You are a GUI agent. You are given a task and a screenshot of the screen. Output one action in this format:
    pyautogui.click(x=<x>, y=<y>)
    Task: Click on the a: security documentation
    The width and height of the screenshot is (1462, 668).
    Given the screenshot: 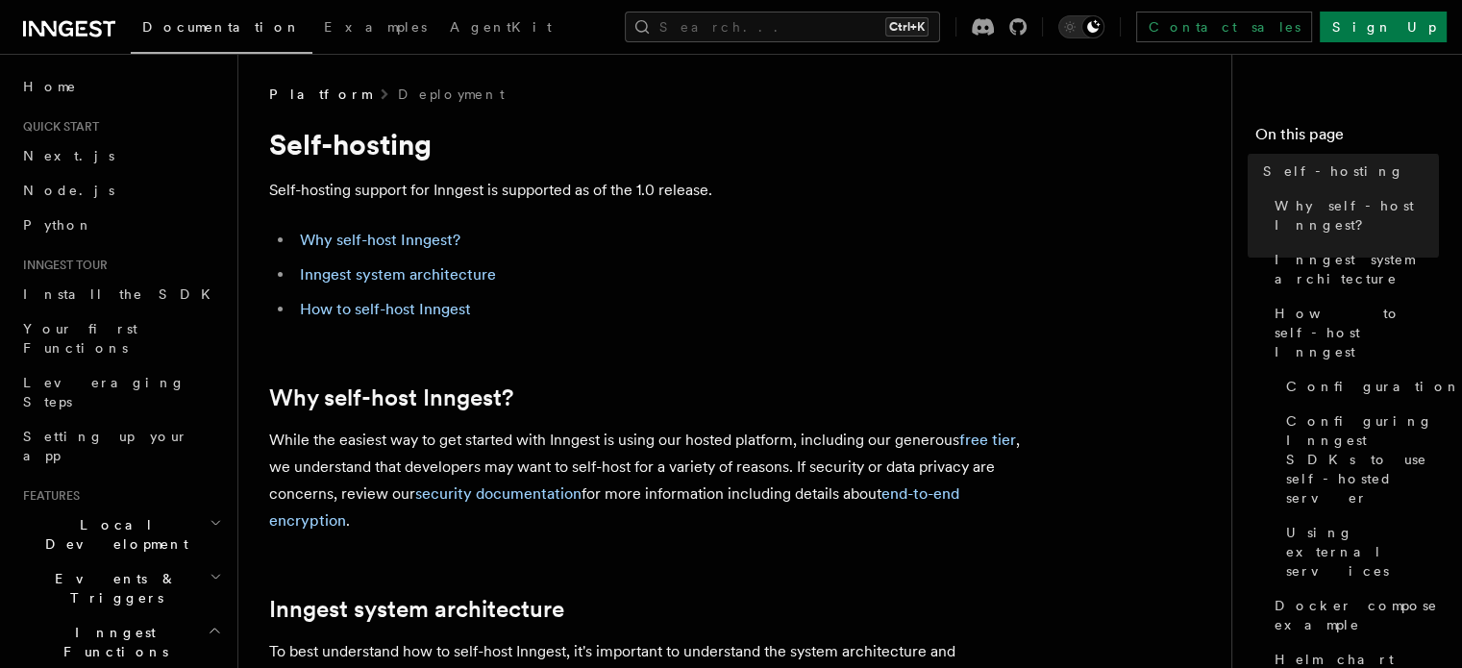 What is the action you would take?
    pyautogui.click(x=498, y=493)
    